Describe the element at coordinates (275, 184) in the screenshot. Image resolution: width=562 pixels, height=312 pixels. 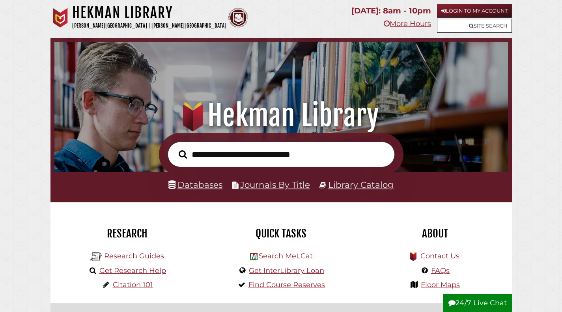
I see `a: Journals By Title` at that location.